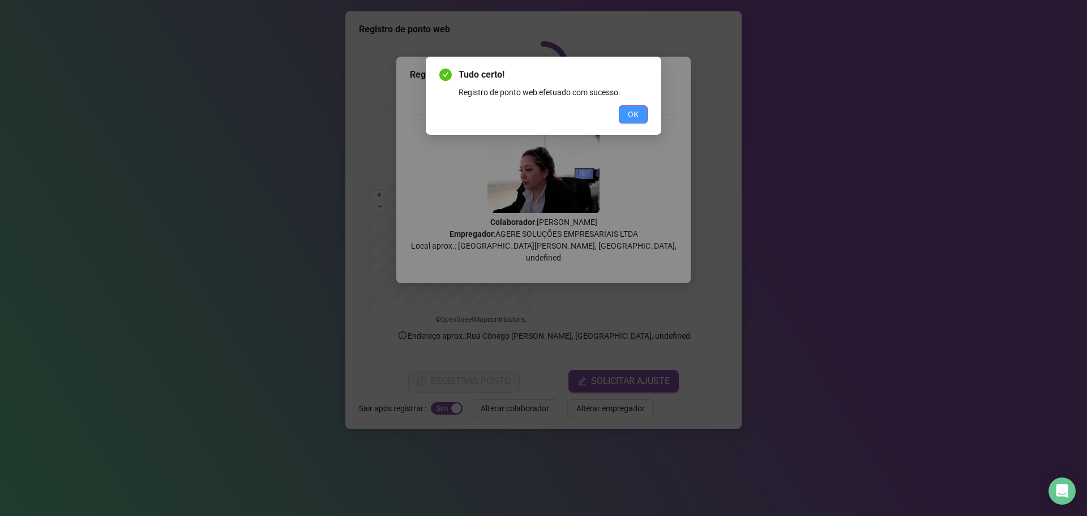 The width and height of the screenshot is (1087, 516). What do you see at coordinates (633, 114) in the screenshot?
I see `span: OK` at bounding box center [633, 114].